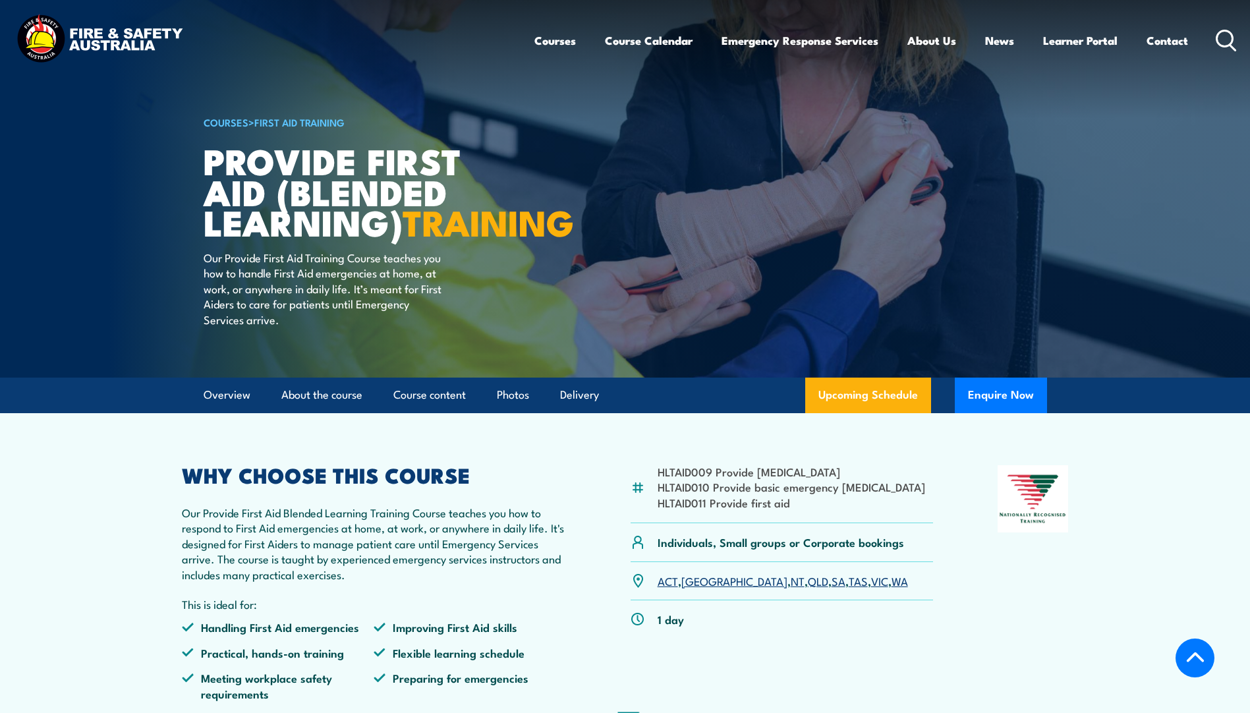 The height and width of the screenshot is (713, 1250). What do you see at coordinates (470, 653) in the screenshot?
I see `li: Flexible learning schedule` at bounding box center [470, 653].